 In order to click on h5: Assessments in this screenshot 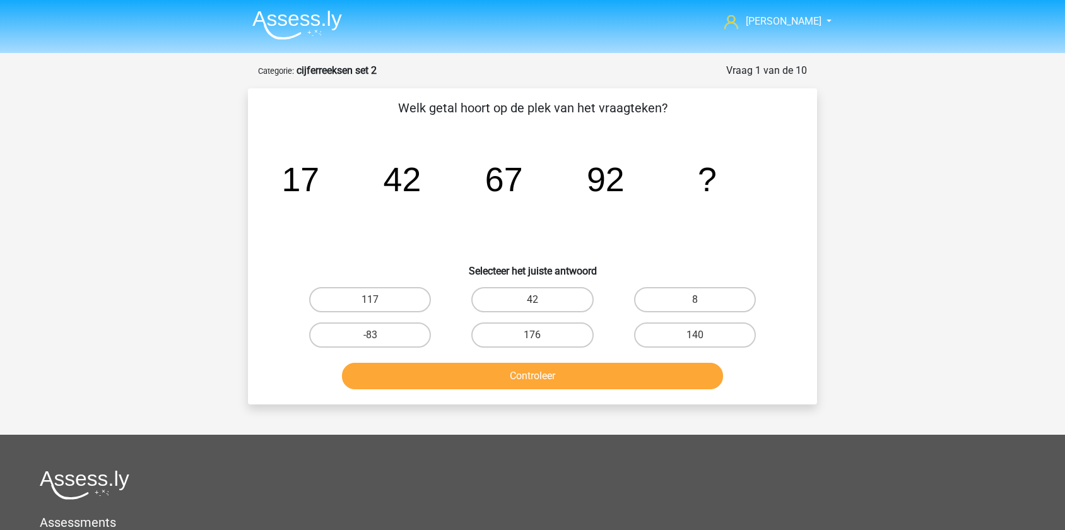, I will do `click(533, 522)`.